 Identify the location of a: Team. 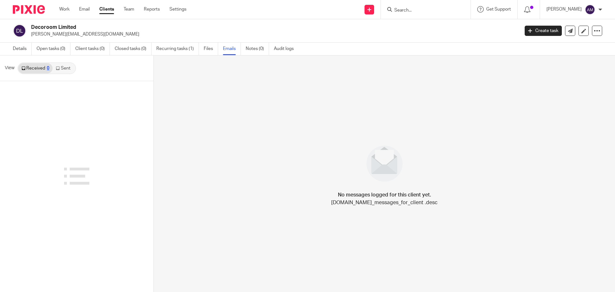
(129, 9).